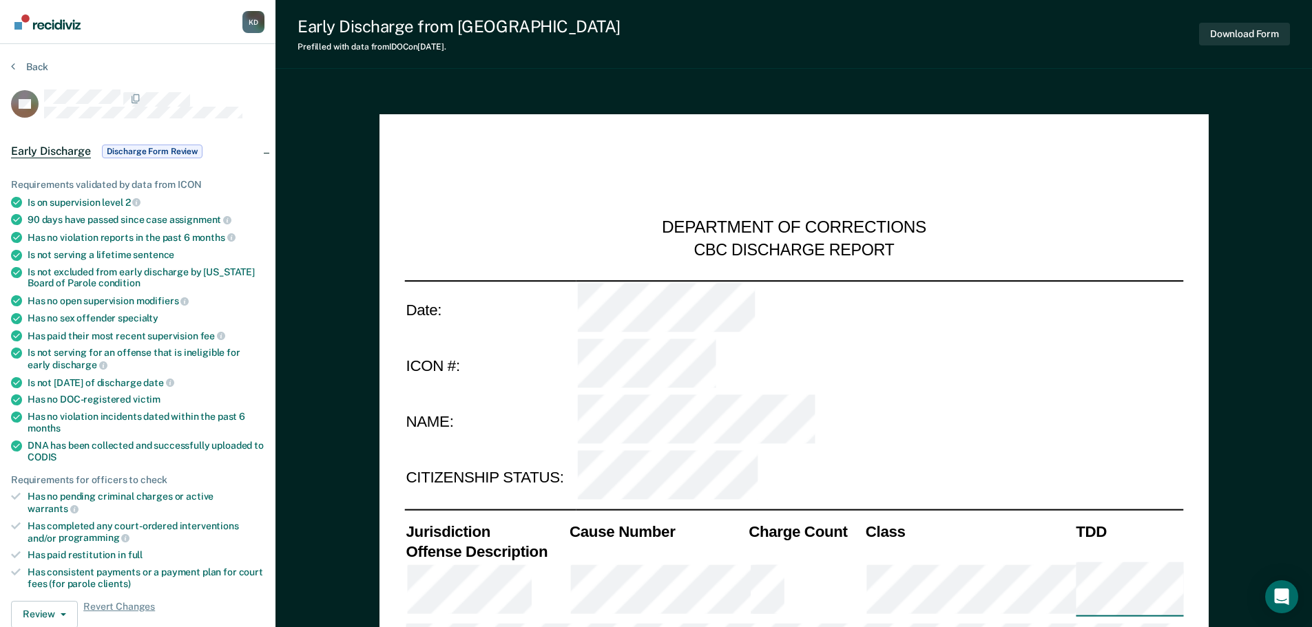  Describe the element at coordinates (213, 336) in the screenshot. I see `span: fee` at that location.